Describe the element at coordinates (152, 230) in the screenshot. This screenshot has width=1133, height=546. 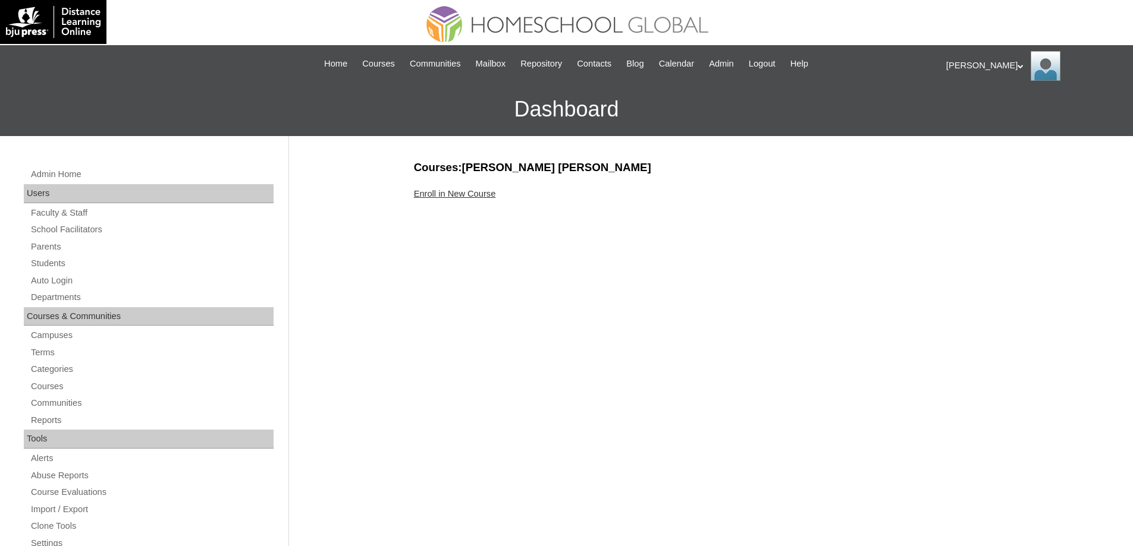
I see `a: School Facilitators` at that location.